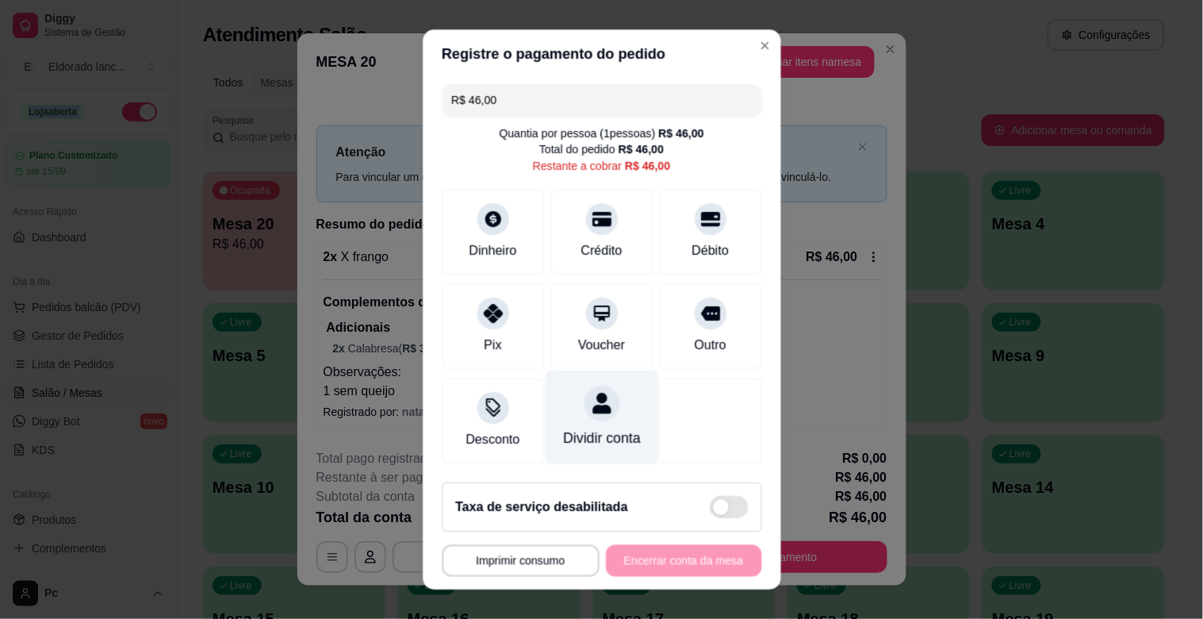  I want to click on h2: Taxa de serviço desabilitada, so click(542, 507).